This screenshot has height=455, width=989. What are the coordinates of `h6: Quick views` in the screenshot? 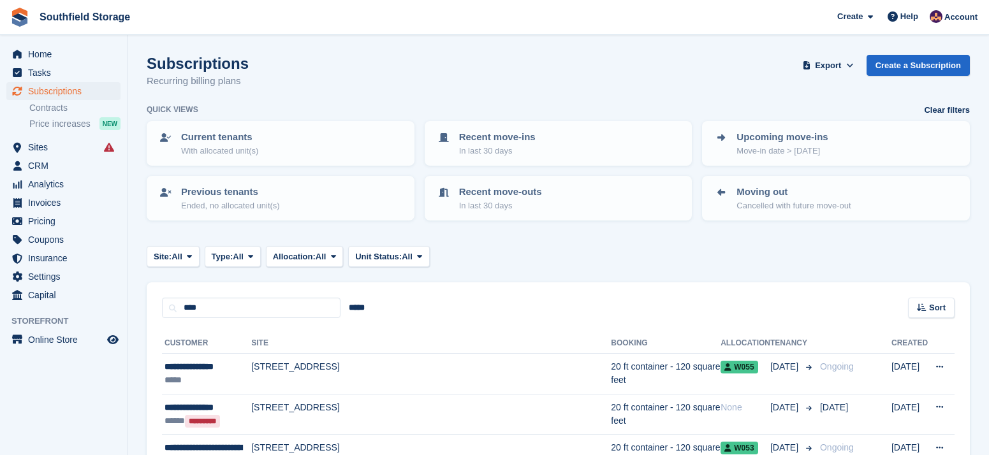 It's located at (172, 110).